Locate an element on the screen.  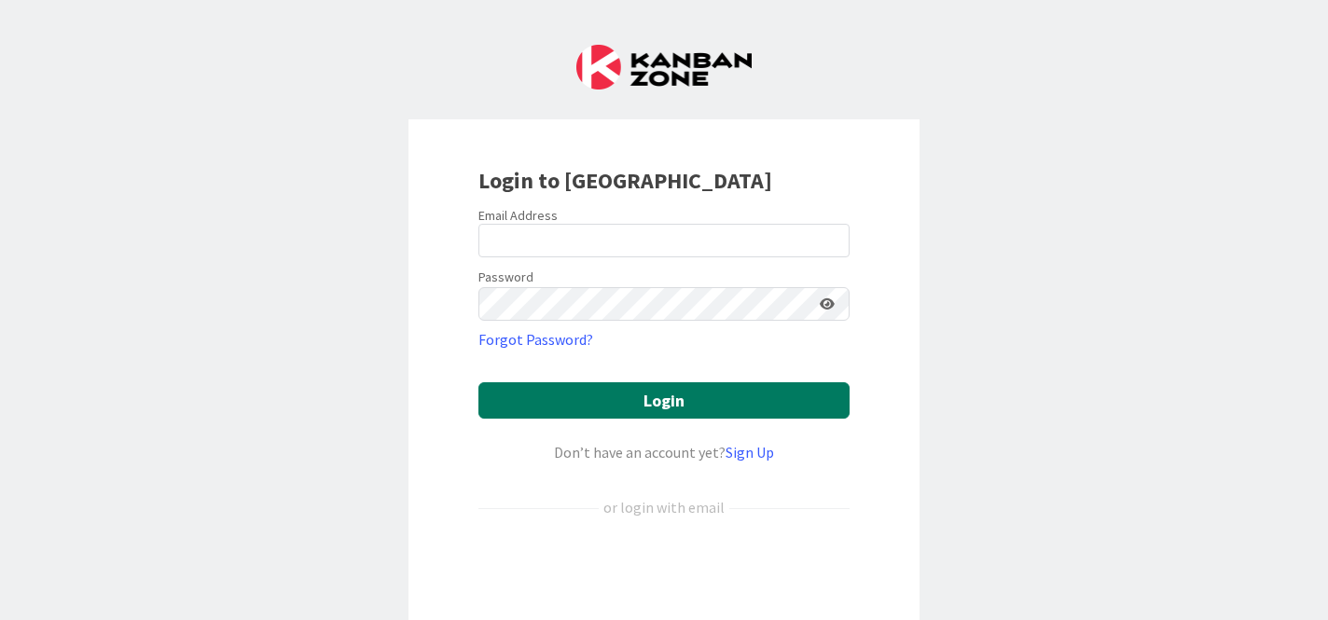
img: Kanban Zone is located at coordinates (664, 67).